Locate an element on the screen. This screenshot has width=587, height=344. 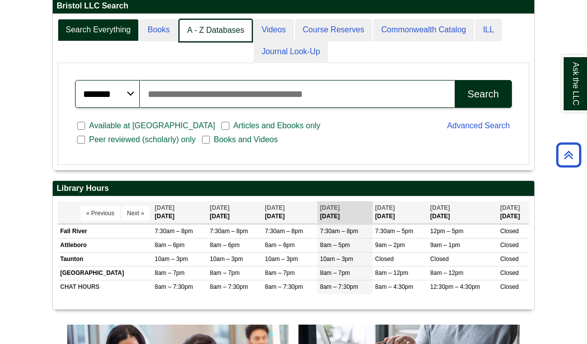
td: CHAT HOURS is located at coordinates (105, 287).